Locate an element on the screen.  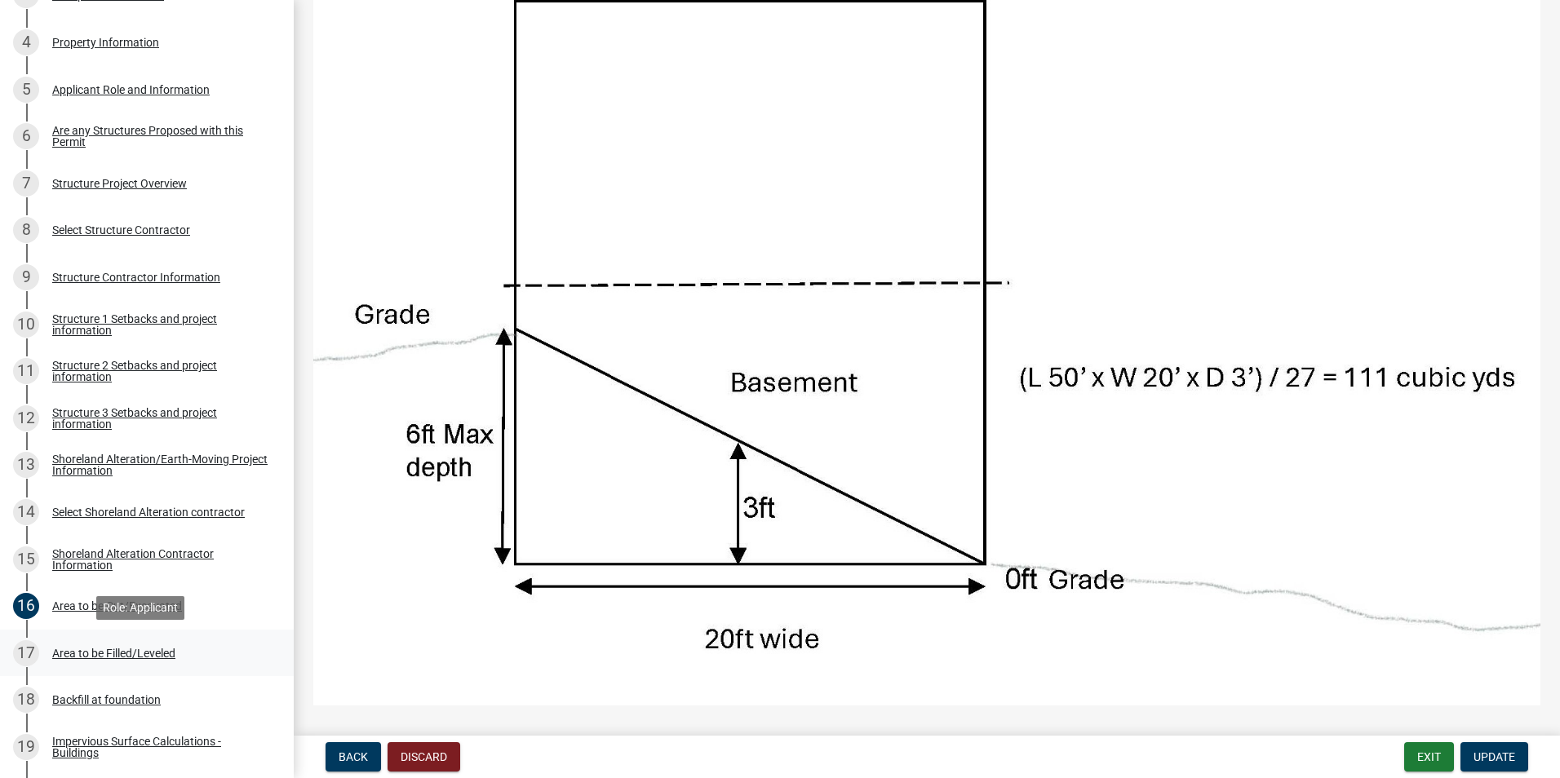
div: Structure Project Overview is located at coordinates (119, 184).